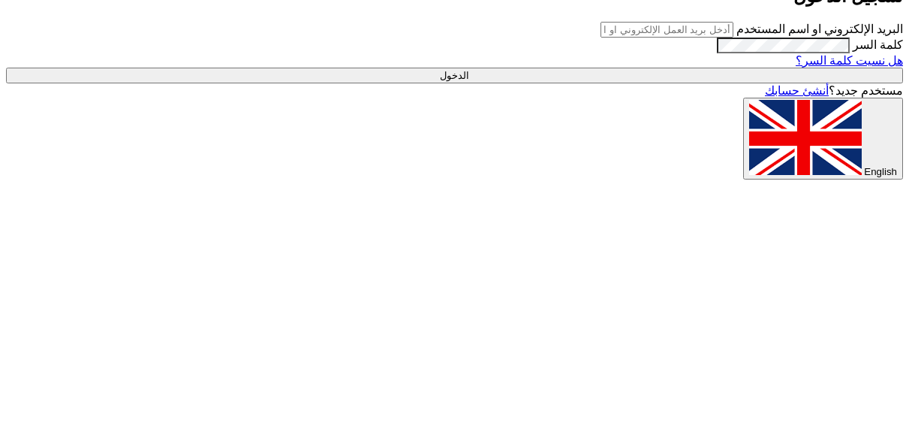 The width and height of the screenshot is (909, 447). I want to click on label: البريد الإلكتروني او اسم المستخدم, so click(819, 29).